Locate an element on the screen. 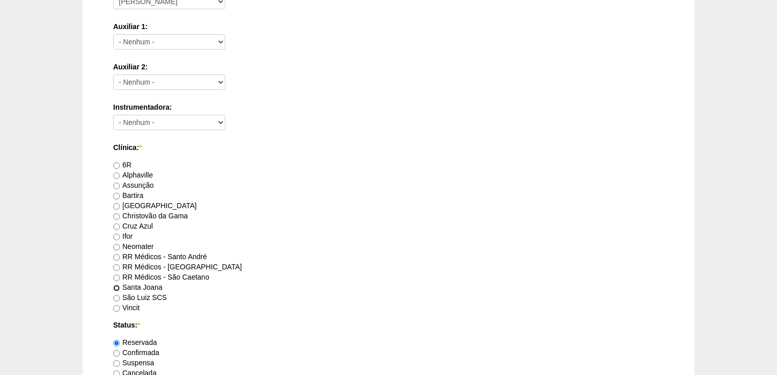 This screenshot has height=375, width=777. label: Auxiliar 2: is located at coordinates (388, 67).